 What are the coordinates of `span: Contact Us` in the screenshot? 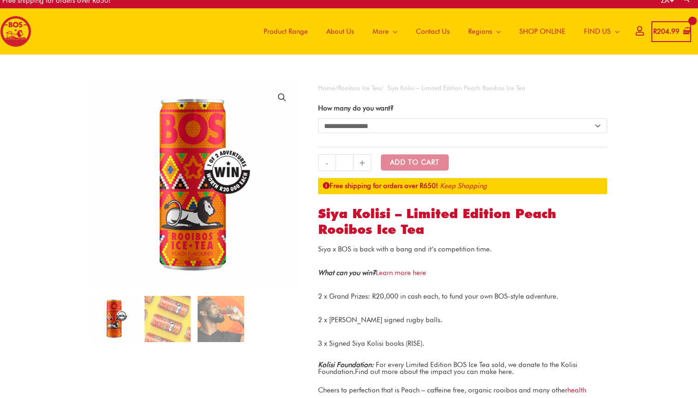 It's located at (433, 31).